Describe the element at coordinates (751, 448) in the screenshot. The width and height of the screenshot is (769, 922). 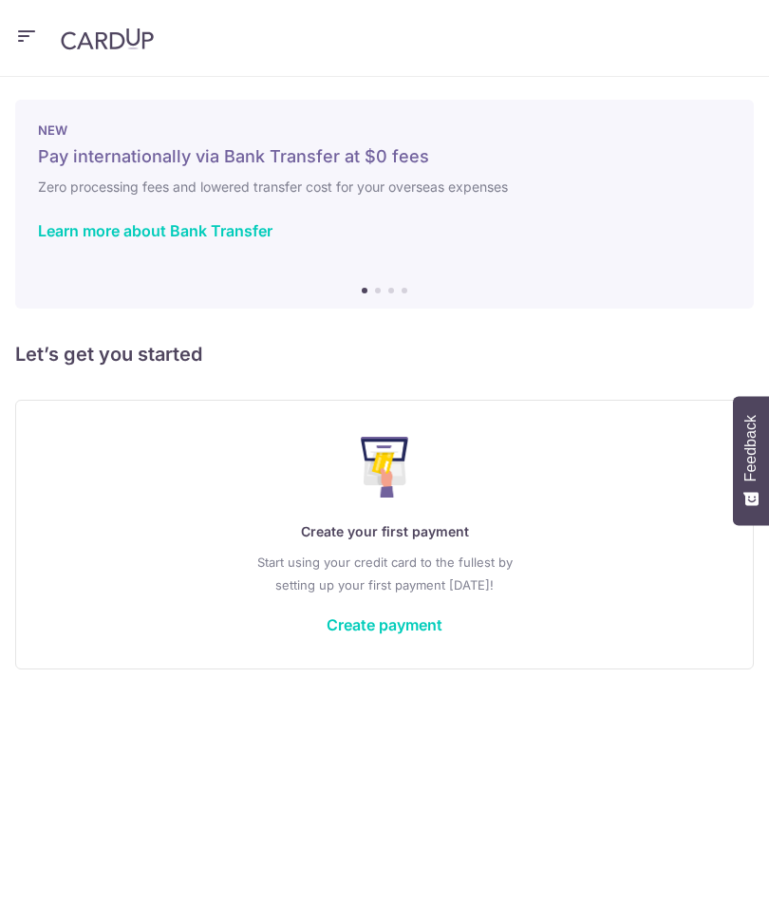
I see `span: Feedback` at that location.